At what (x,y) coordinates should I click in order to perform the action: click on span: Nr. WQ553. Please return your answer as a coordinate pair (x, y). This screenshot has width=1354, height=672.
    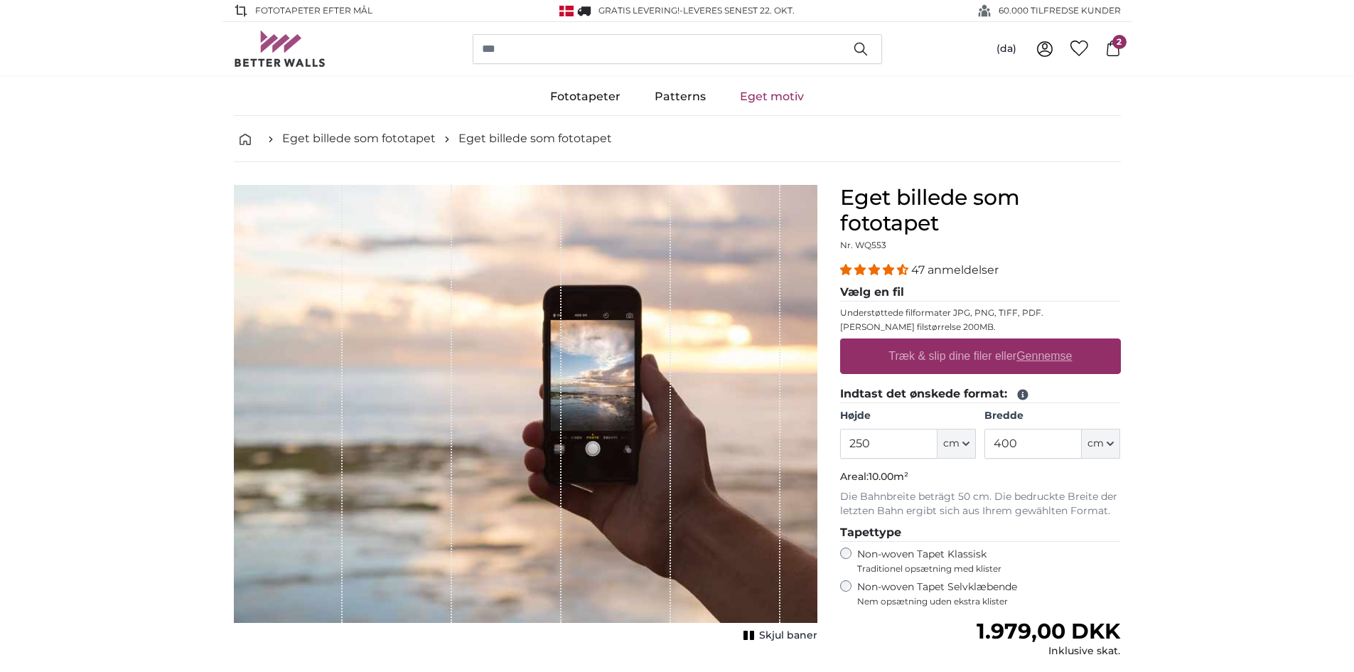
    Looking at the image, I should click on (863, 244).